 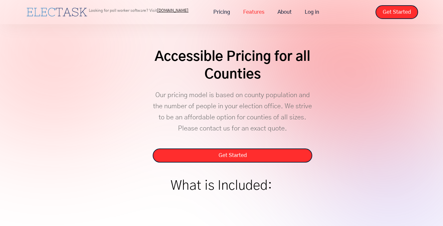 What do you see at coordinates (312, 12) in the screenshot?
I see `a: Log in` at bounding box center [312, 12].